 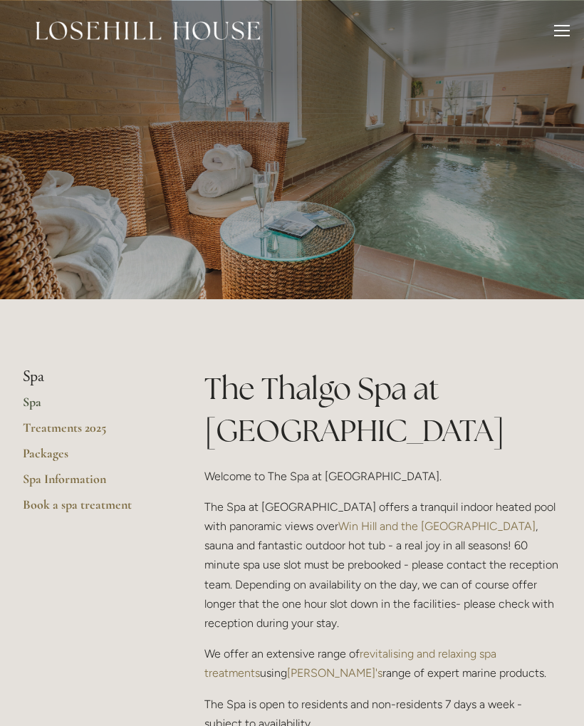 What do you see at coordinates (90, 432) in the screenshot?
I see `a: Treatments 2025` at bounding box center [90, 432].